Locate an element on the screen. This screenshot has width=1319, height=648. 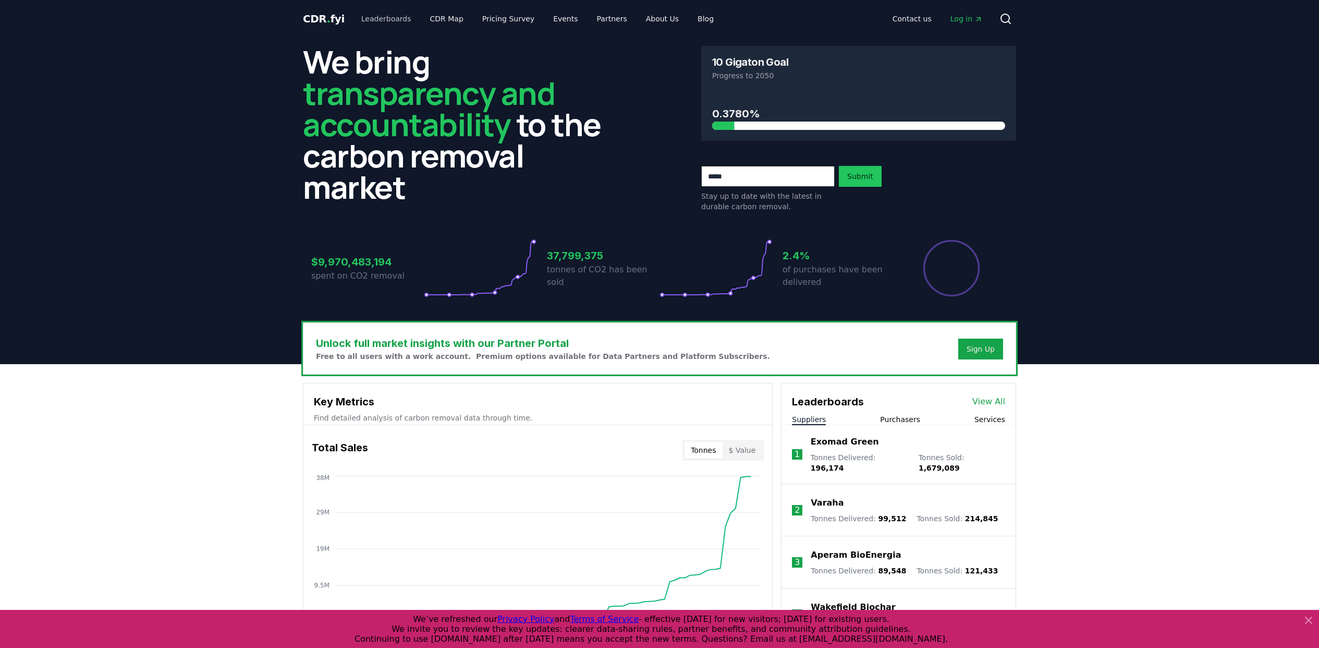
p: Find detailed analysis of carbon removal data through time. is located at coordinates (538, 418).